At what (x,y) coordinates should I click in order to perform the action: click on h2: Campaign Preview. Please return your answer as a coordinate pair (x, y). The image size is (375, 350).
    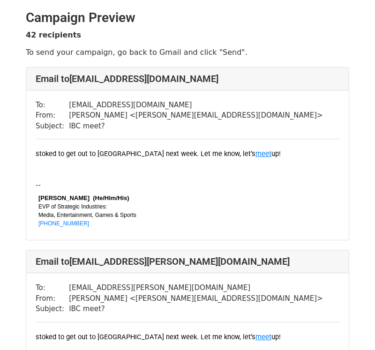
    Looking at the image, I should click on (188, 18).